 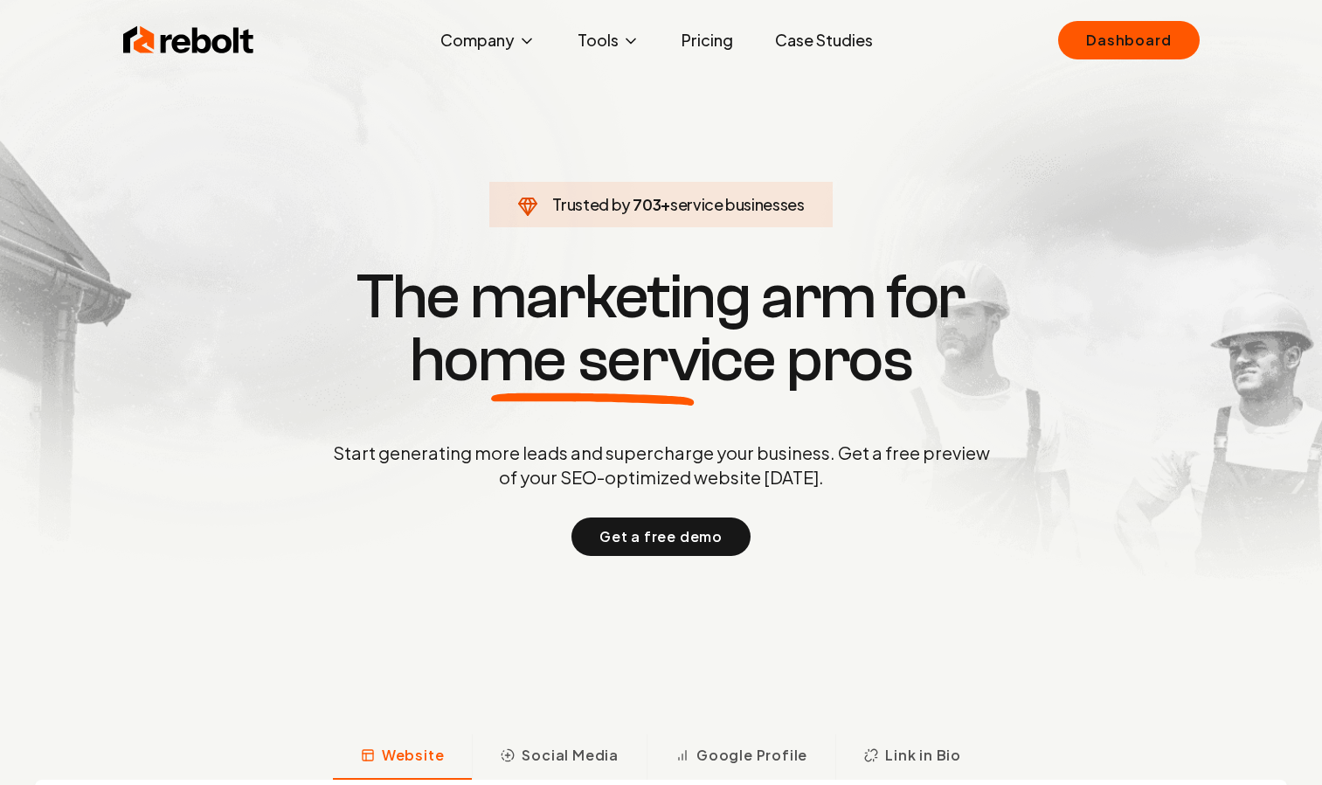 What do you see at coordinates (741, 757) in the screenshot?
I see `button: Google Profile` at bounding box center [741, 757].